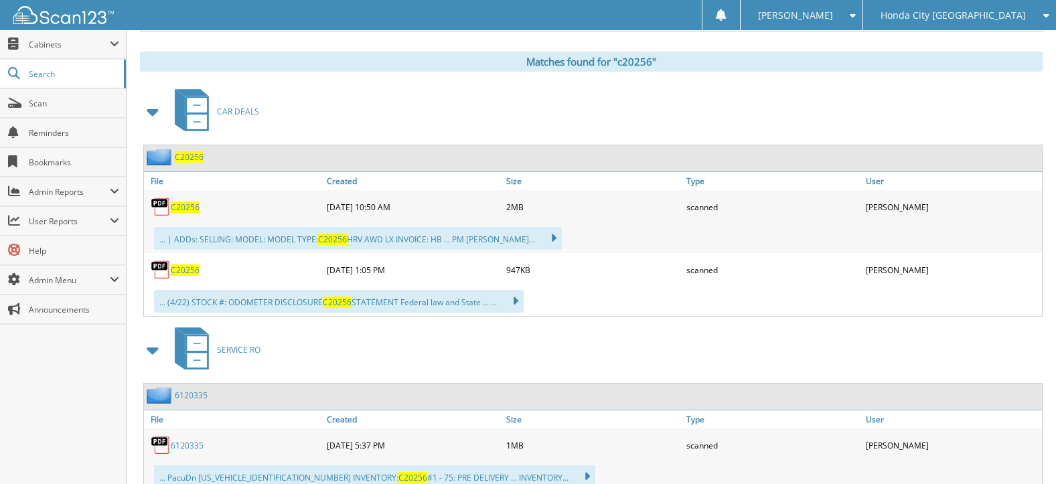 The width and height of the screenshot is (1056, 484). What do you see at coordinates (69, 44) in the screenshot?
I see `span: Cabinets` at bounding box center [69, 44].